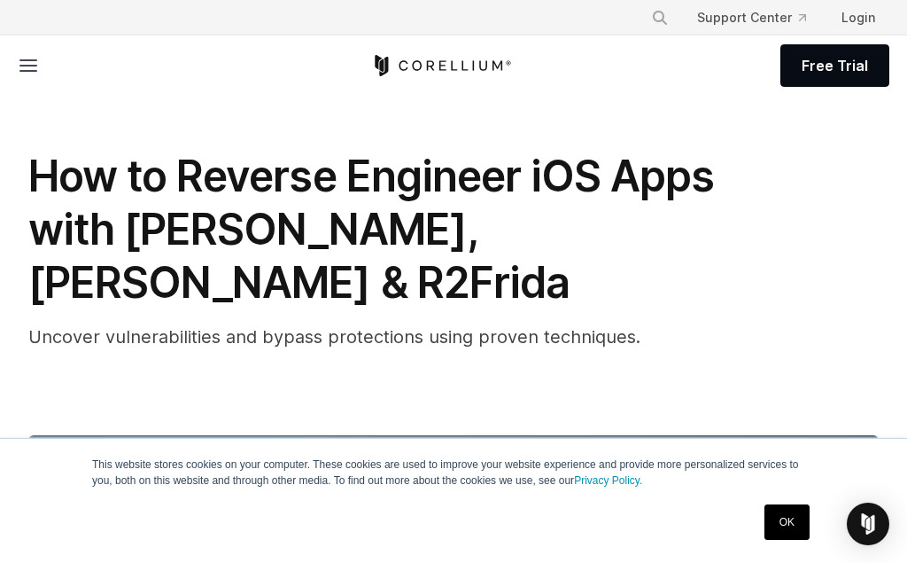  What do you see at coordinates (752, 18) in the screenshot?
I see `a: Support Center` at bounding box center [752, 18].